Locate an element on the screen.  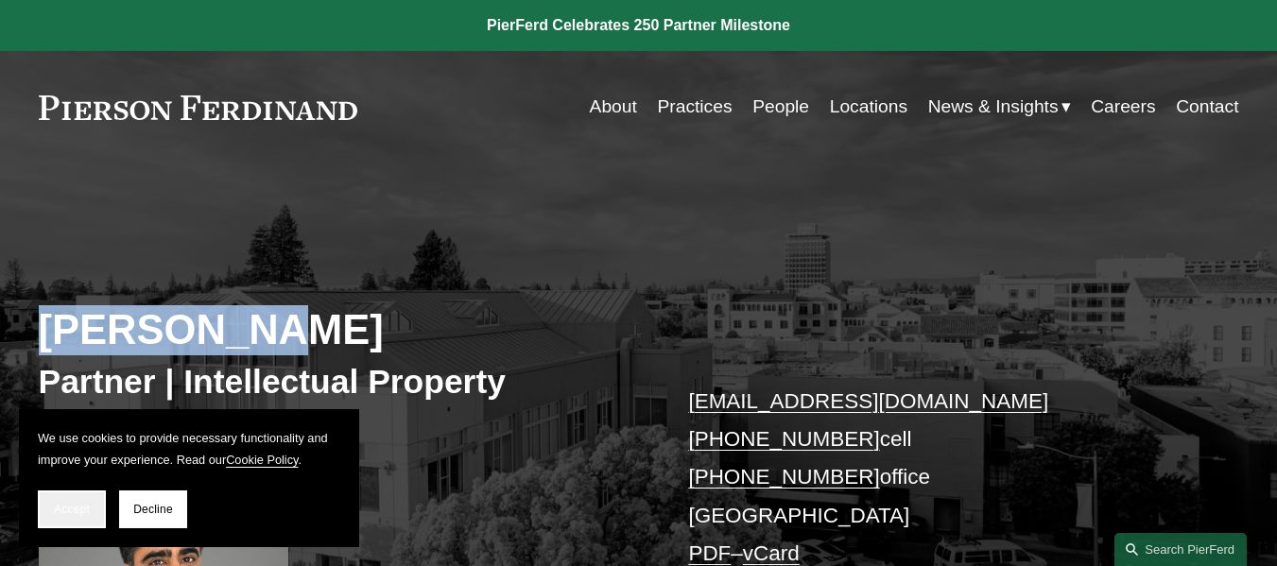
a: People is located at coordinates (781, 107).